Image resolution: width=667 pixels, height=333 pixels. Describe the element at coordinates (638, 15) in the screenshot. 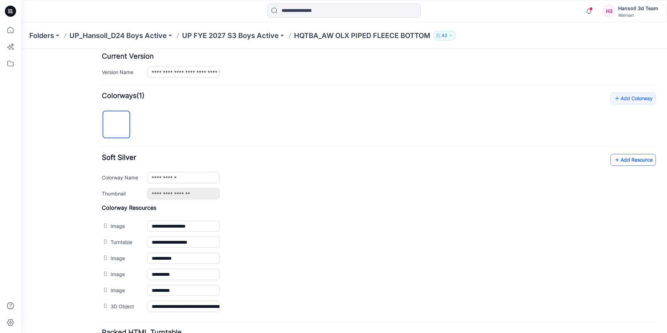

I see `div: Walmart` at that location.